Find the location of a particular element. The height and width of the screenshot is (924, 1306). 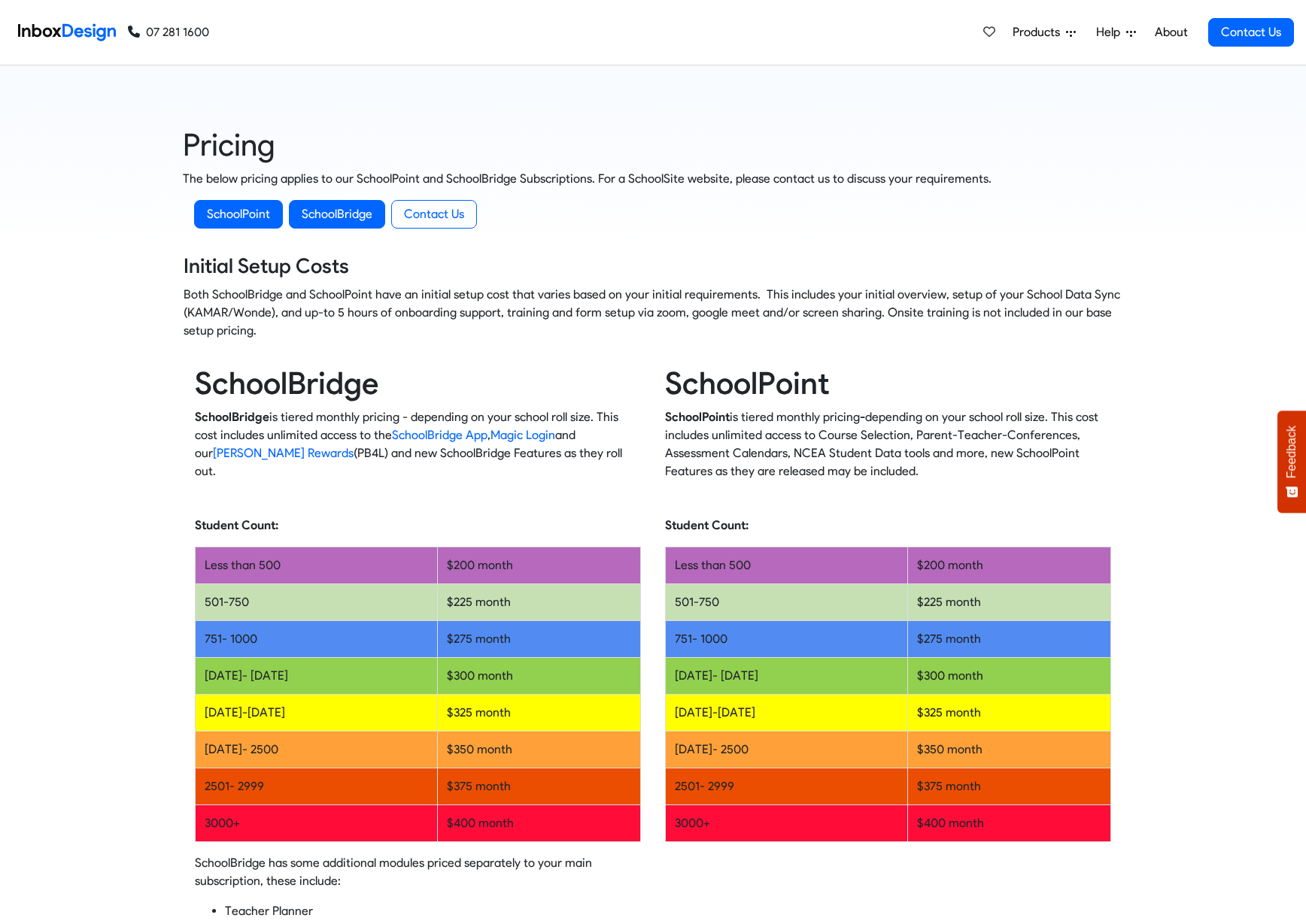

p: The below pricing applies to our SchoolPoint and SchoolBridge Subscriptions. For a SchoolSite web... is located at coordinates (653, 179).